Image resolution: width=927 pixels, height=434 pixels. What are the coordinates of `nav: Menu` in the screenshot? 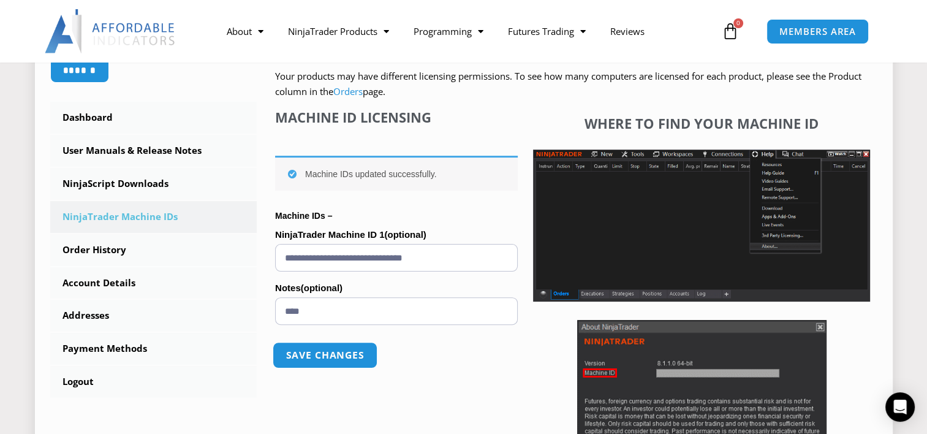 It's located at (466, 31).